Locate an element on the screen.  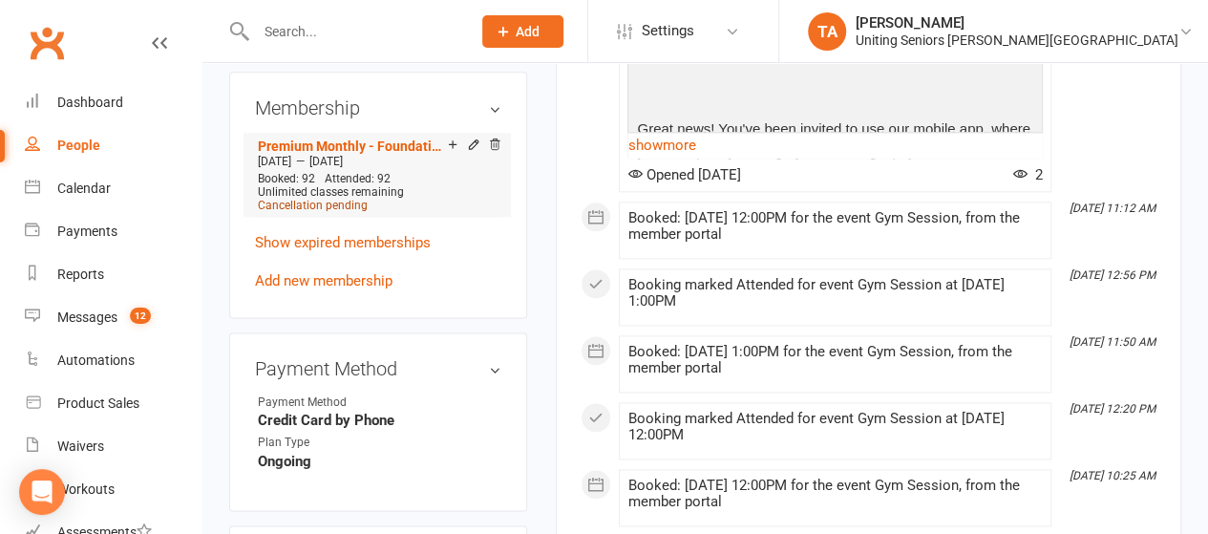
span: 2 is located at coordinates (1028, 175).